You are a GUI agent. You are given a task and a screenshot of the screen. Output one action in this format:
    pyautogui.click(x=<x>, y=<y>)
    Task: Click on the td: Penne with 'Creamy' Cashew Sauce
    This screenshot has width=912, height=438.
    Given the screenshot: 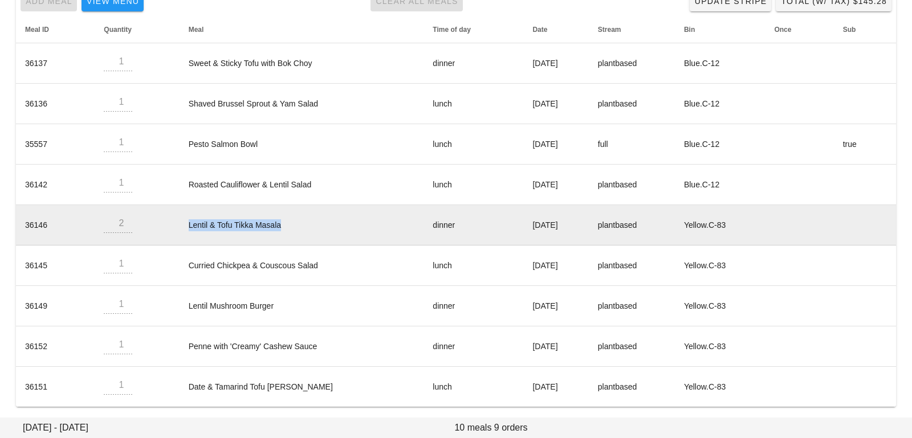 What is the action you would take?
    pyautogui.click(x=302, y=347)
    